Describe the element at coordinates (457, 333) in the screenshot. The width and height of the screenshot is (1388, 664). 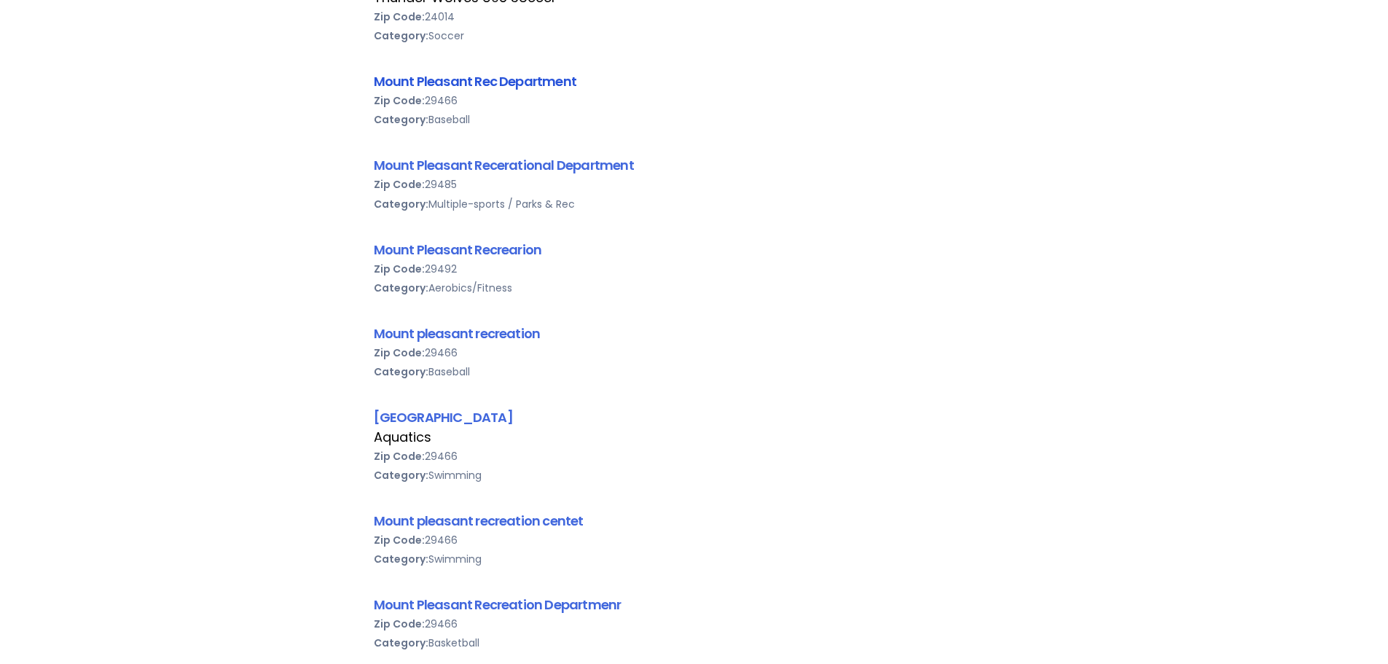
I see `a: Mount pleasant recreation` at that location.